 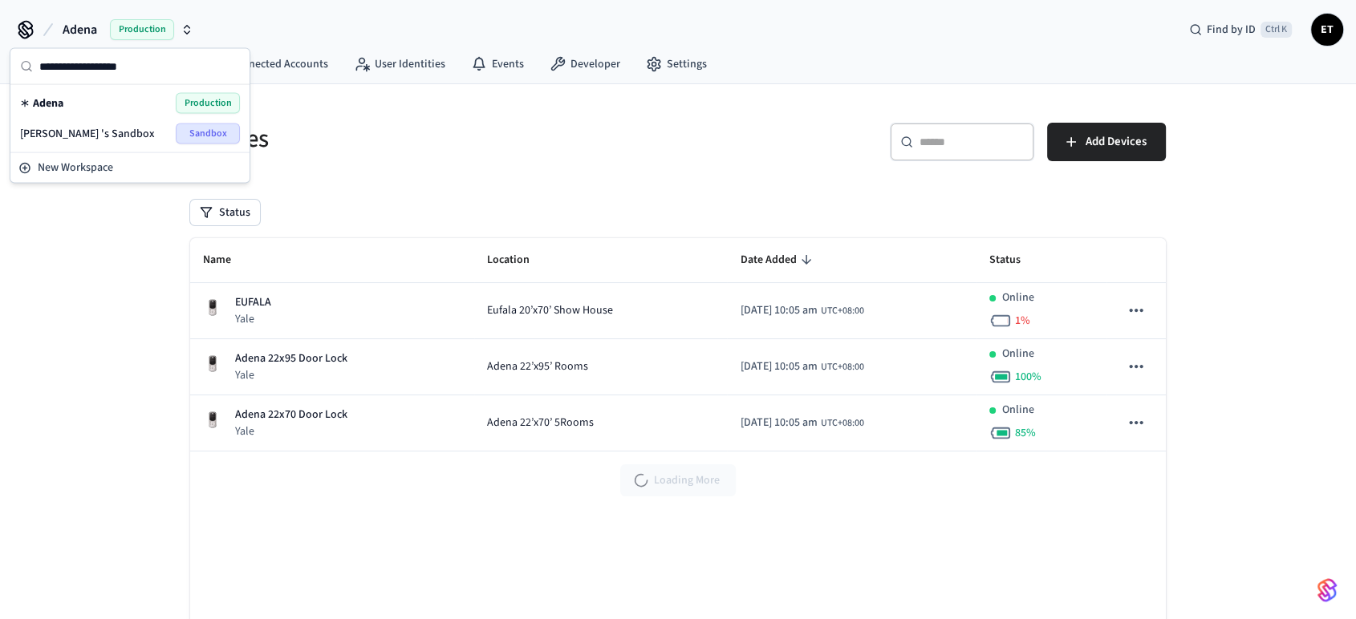 What do you see at coordinates (550, 311) in the screenshot?
I see `span: Eufala 20’x70’ Show House` at bounding box center [550, 311].